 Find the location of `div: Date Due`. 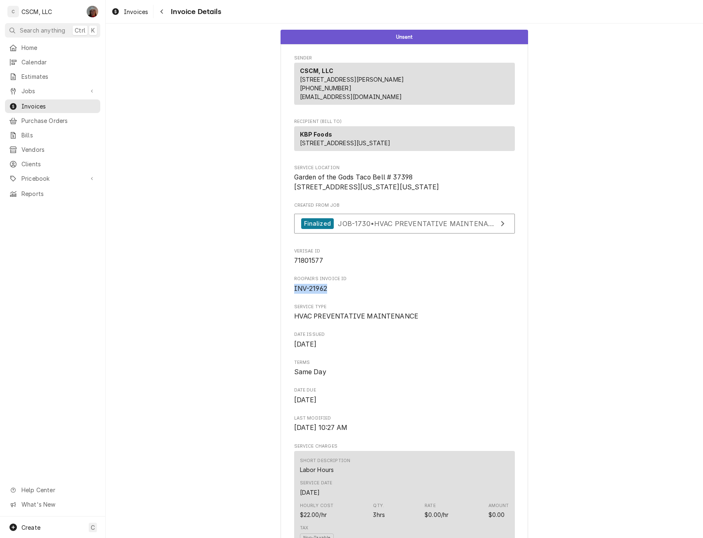

div: Date Due is located at coordinates (404, 396).